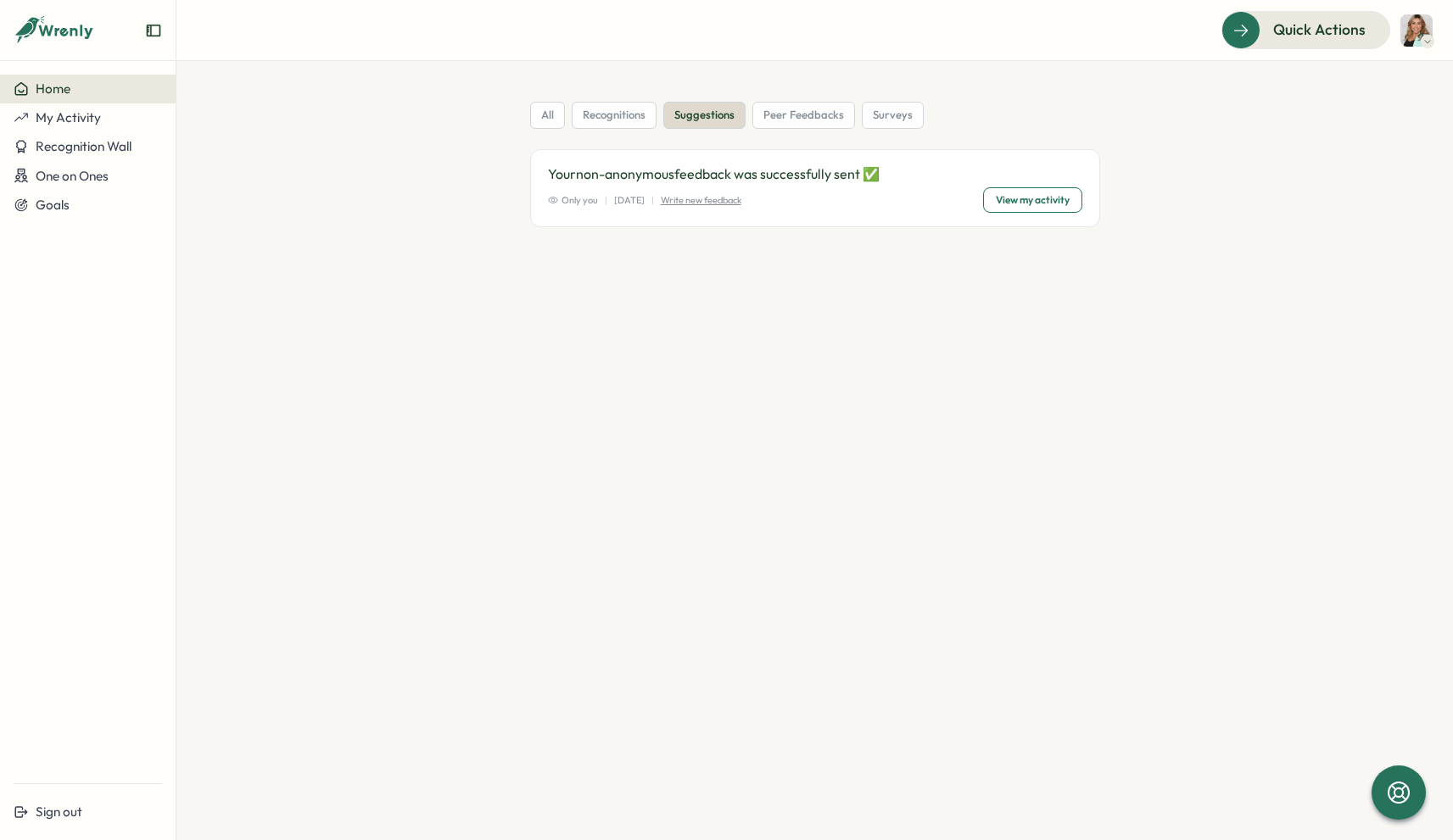  I want to click on span: suggestions, so click(704, 115).